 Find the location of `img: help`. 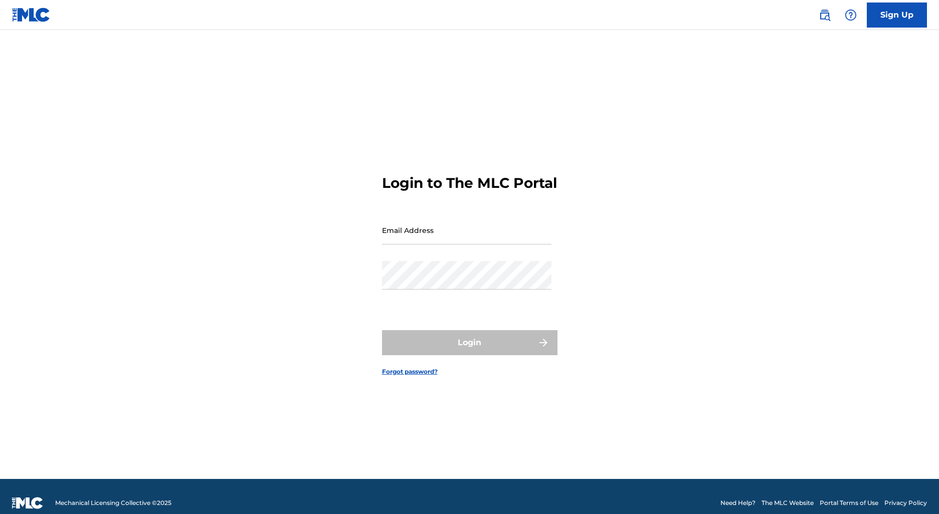

img: help is located at coordinates (850, 15).